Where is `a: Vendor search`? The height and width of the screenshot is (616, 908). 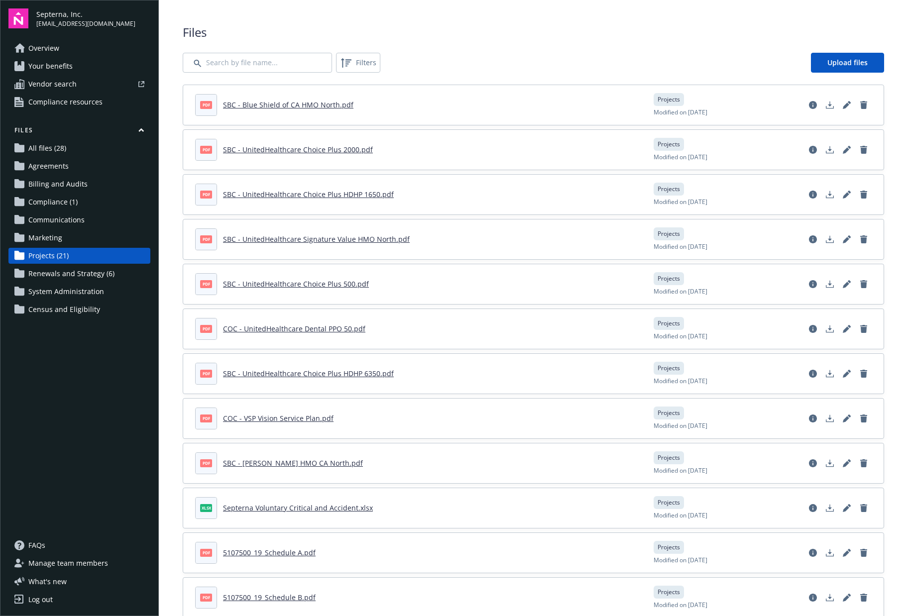 a: Vendor search is located at coordinates (79, 84).